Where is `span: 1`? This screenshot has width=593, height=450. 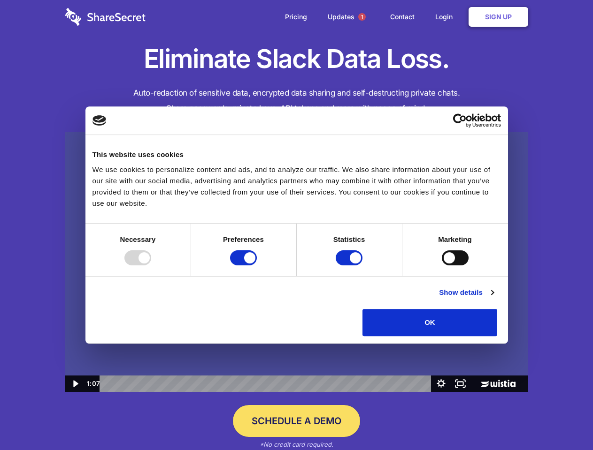 span: 1 is located at coordinates (362, 17).